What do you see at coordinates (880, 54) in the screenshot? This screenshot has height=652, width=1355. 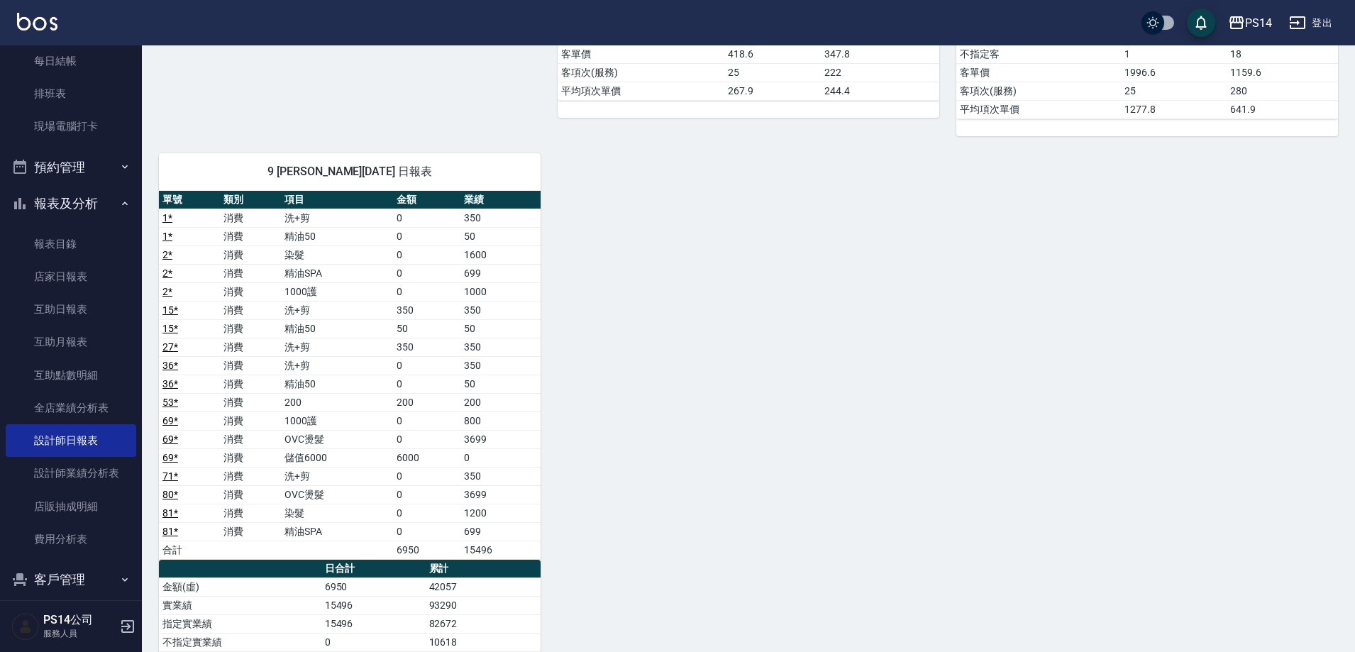 I see `td: 347.8` at bounding box center [880, 54].